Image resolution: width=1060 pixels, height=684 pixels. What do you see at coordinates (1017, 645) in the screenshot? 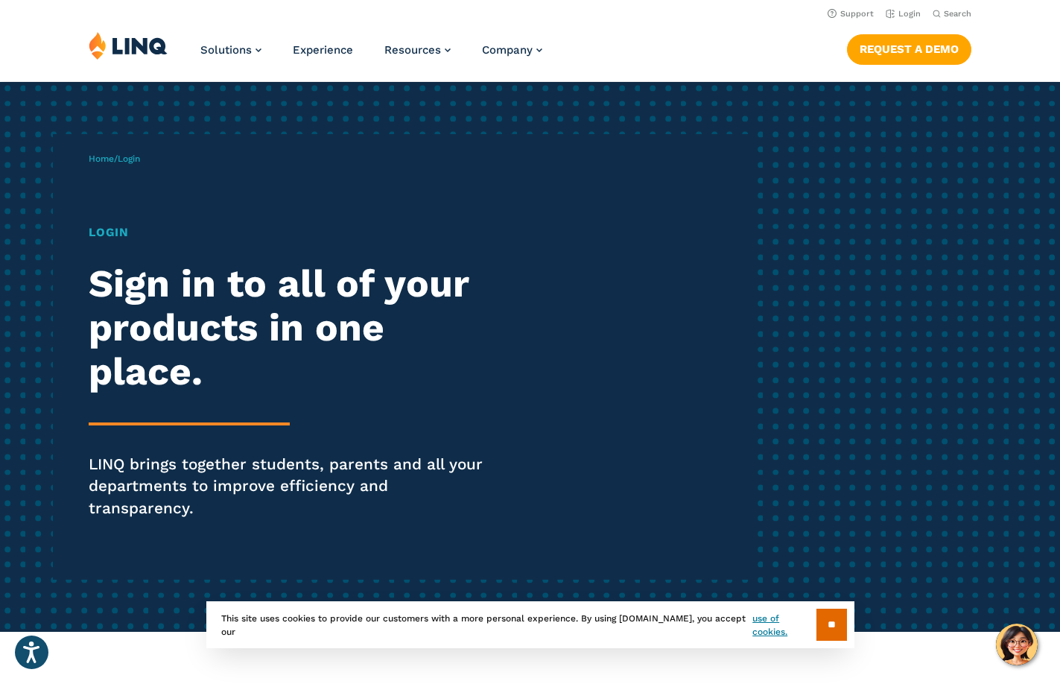
I see `button: Hello, have a question? Let’s chat.` at bounding box center [1017, 645].